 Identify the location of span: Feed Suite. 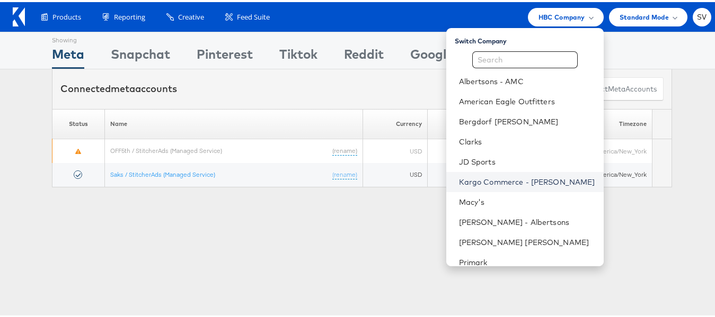
(253, 15).